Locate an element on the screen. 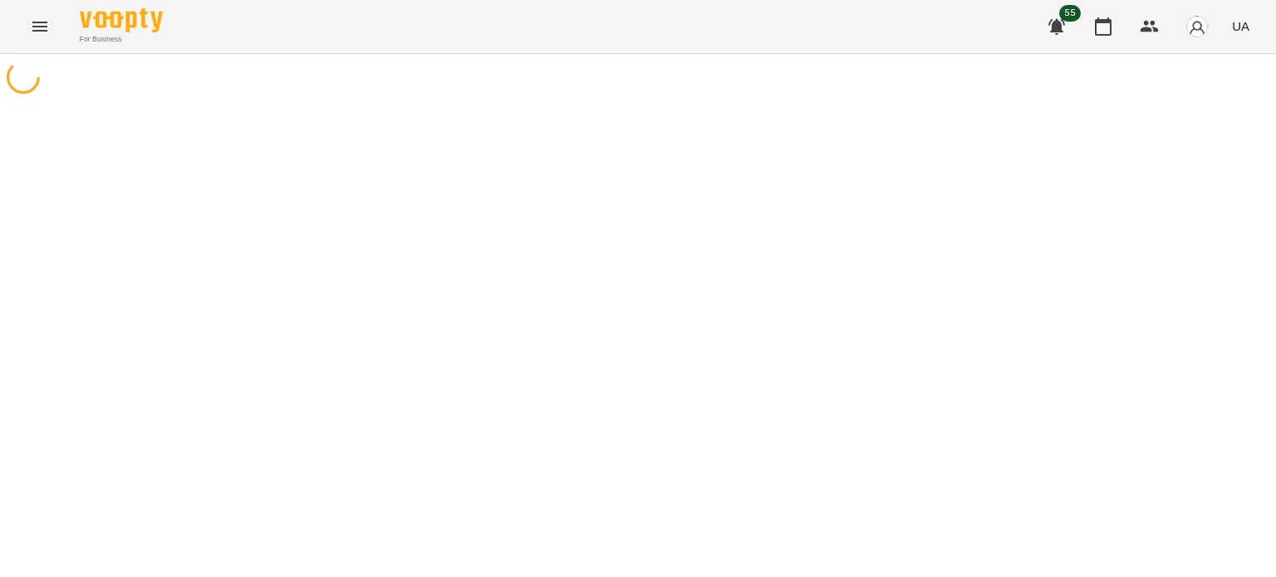  button: Menu is located at coordinates (40, 27).